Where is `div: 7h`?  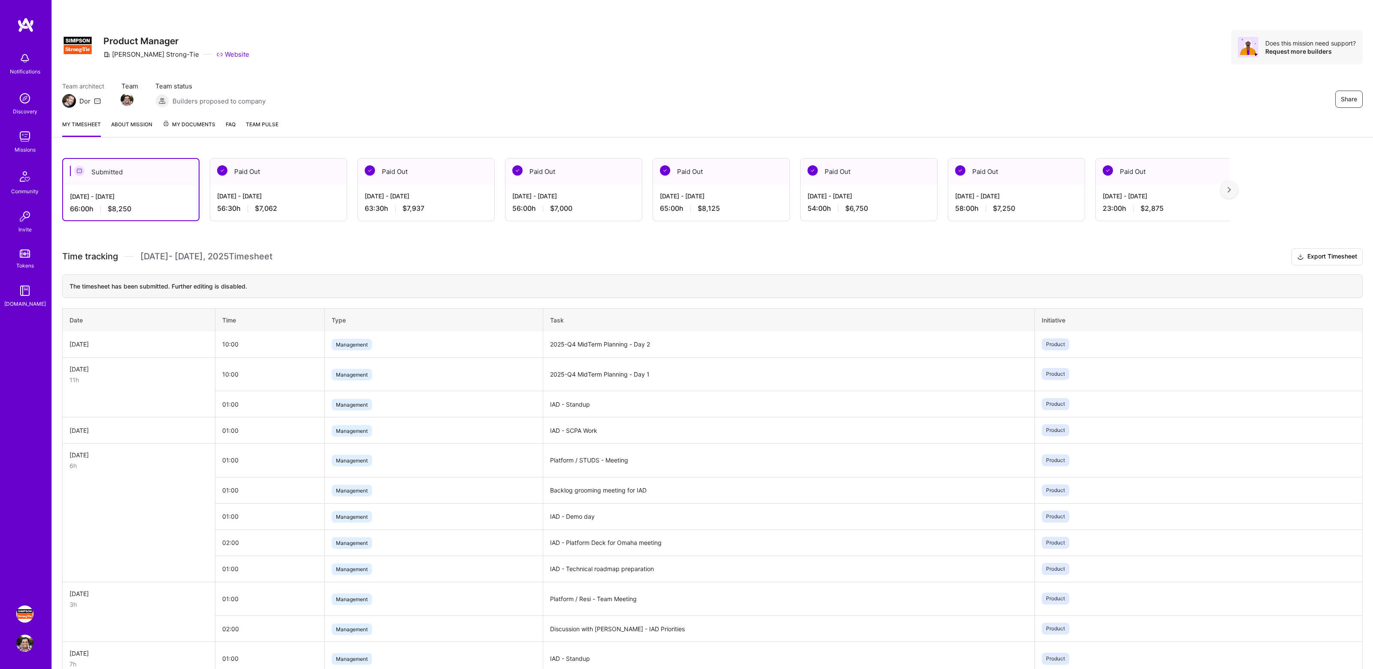 div: 7h is located at coordinates (139, 663).